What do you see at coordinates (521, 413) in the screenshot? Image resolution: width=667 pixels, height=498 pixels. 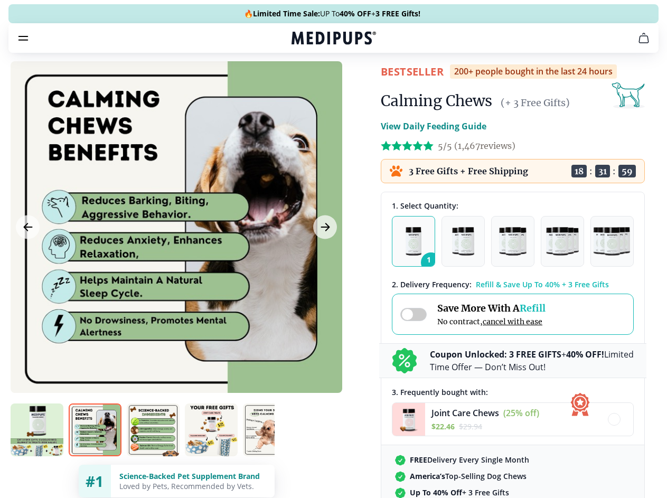 I see `span: (25% off)` at bounding box center [521, 413].